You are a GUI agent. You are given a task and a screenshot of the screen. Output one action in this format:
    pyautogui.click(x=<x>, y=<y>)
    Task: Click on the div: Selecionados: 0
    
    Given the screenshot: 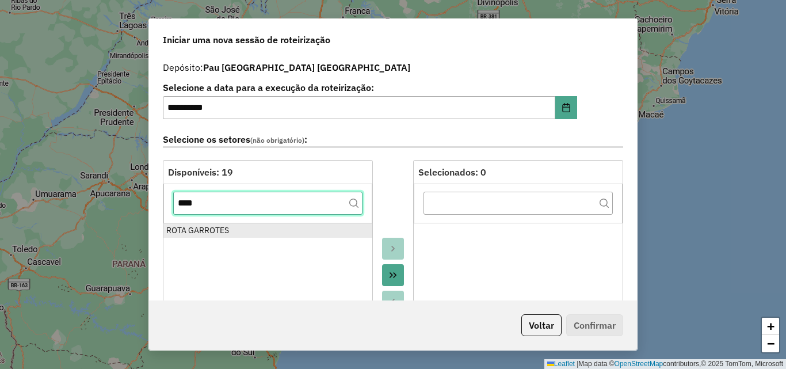 What is the action you would take?
    pyautogui.click(x=518, y=172)
    